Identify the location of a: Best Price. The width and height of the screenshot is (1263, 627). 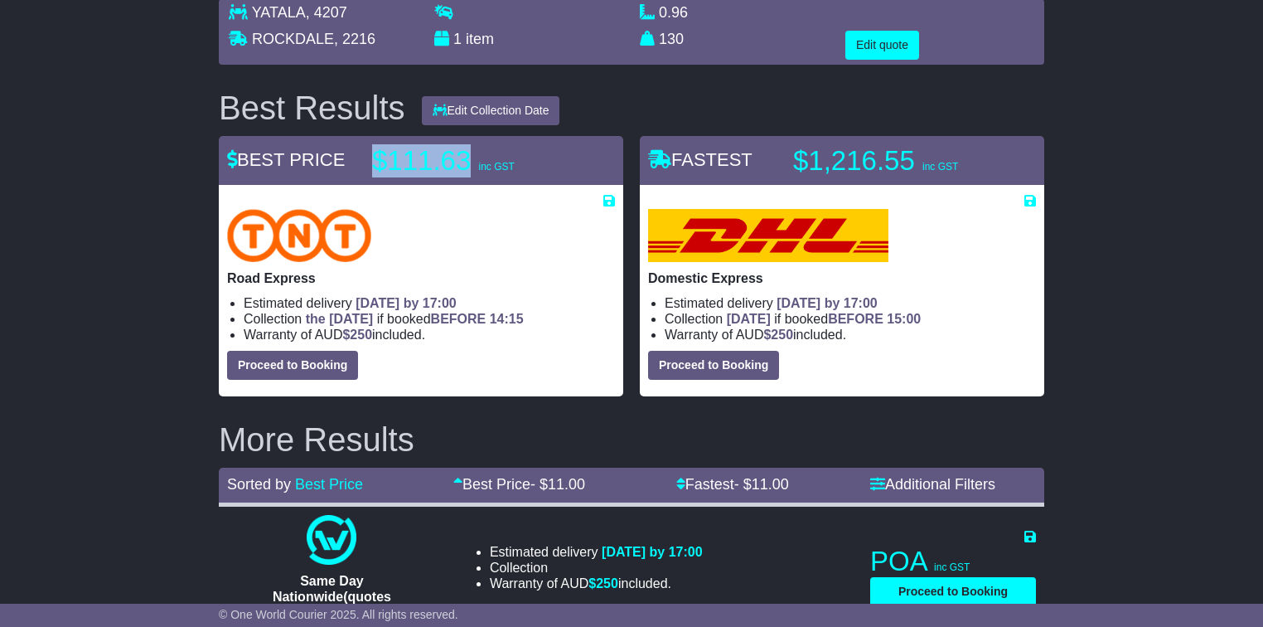
(329, 484).